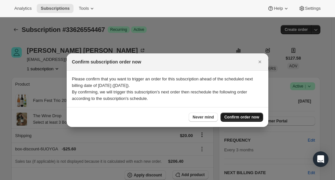 Image resolution: width=335 pixels, height=180 pixels. Describe the element at coordinates (23, 8) in the screenshot. I see `span: Analytics` at that location.